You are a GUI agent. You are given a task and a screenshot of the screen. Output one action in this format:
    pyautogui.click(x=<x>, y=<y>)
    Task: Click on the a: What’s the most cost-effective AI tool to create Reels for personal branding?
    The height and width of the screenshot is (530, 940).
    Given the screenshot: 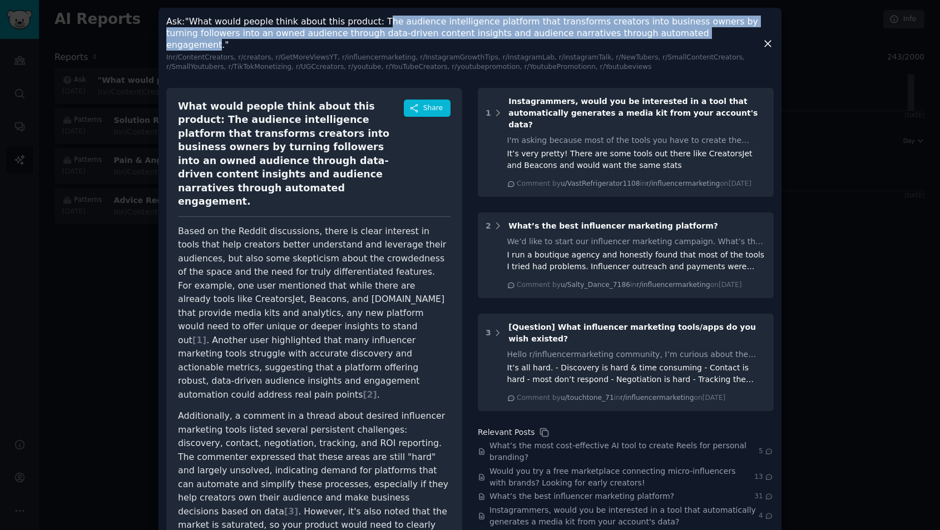 What is the action you would take?
    pyautogui.click(x=624, y=451)
    